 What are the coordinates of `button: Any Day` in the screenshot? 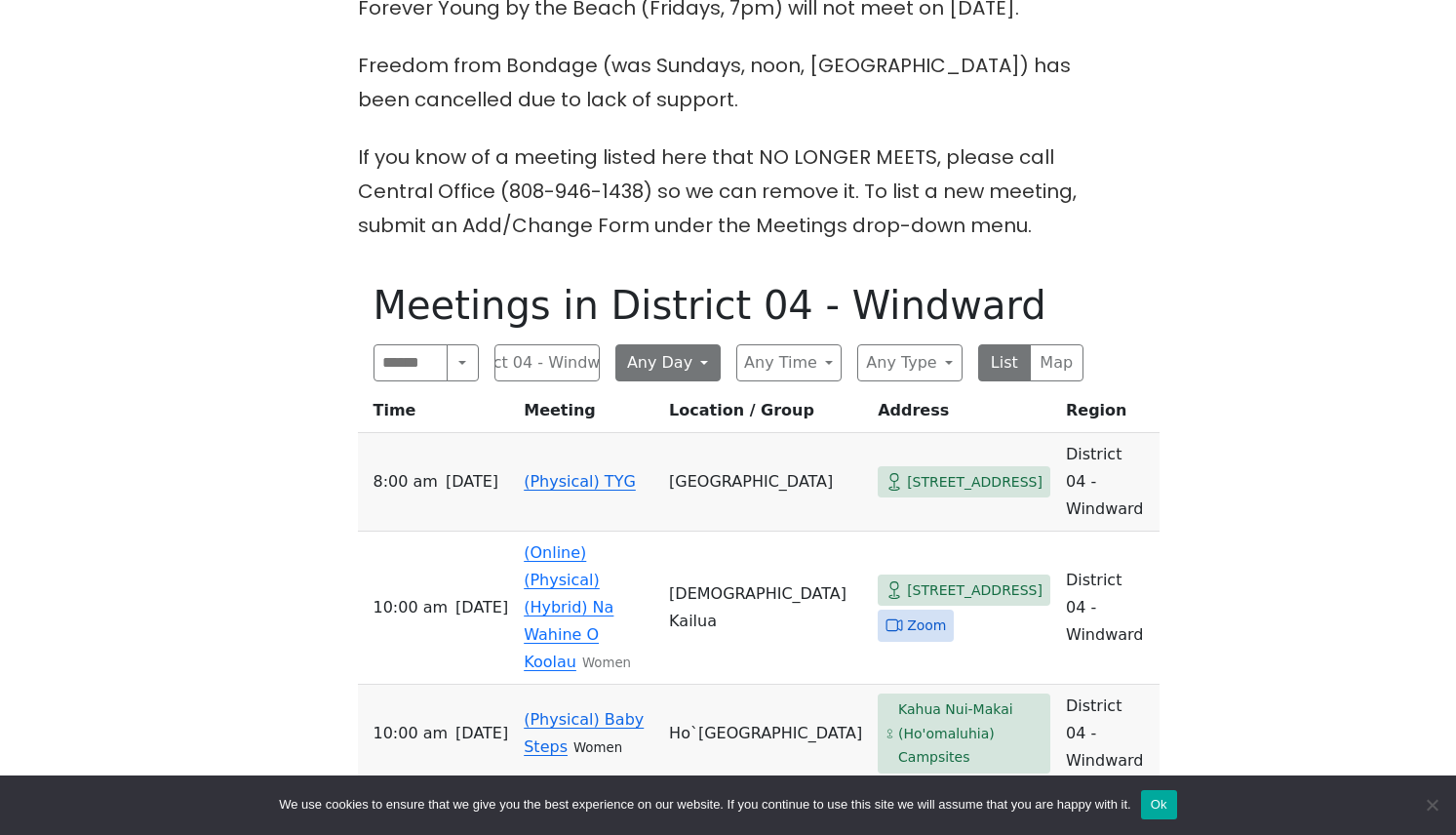 It's located at (668, 363).